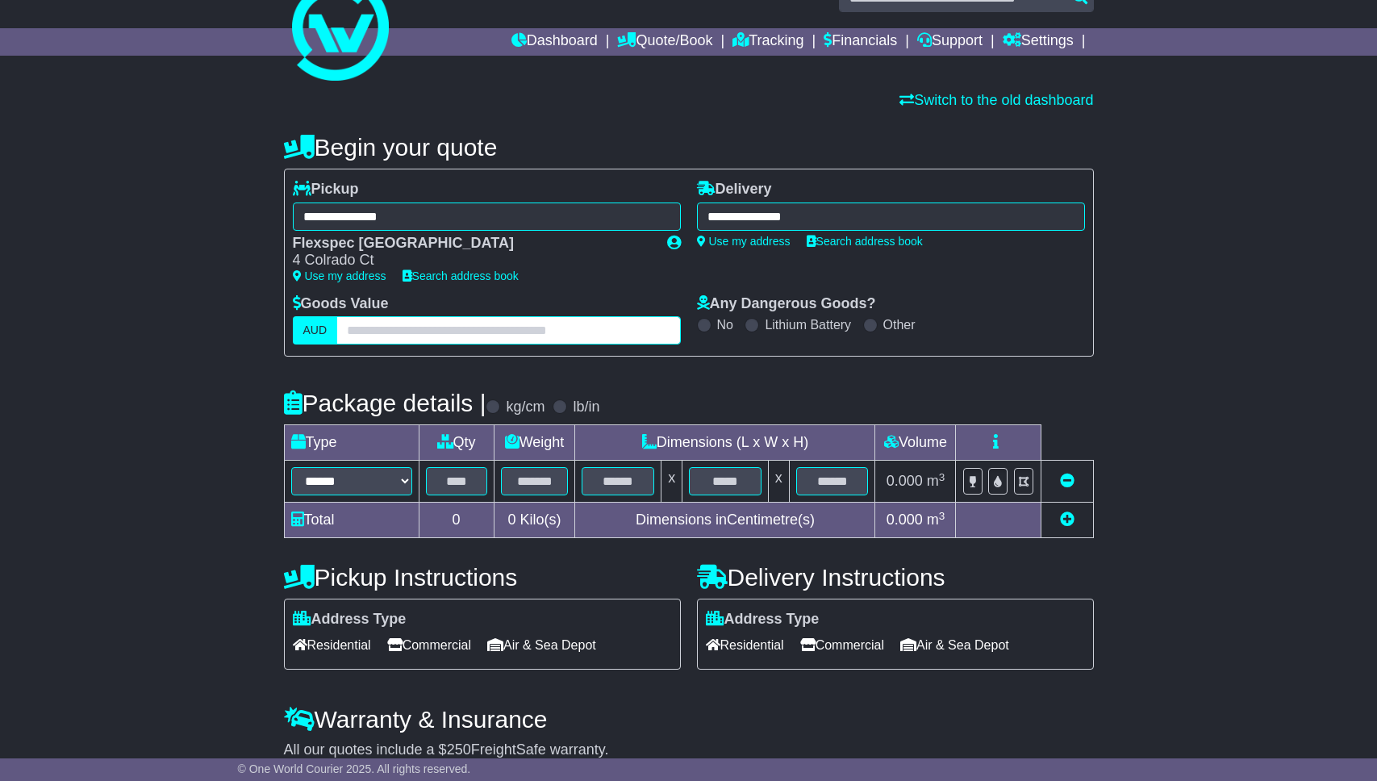 The height and width of the screenshot is (781, 1377). What do you see at coordinates (900, 324) in the screenshot?
I see `label: Other` at bounding box center [900, 324].